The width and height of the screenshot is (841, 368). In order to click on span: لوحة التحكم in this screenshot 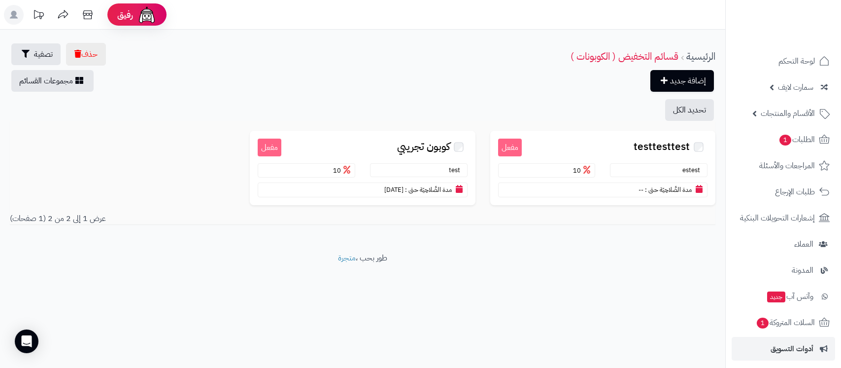, I will do `click(797, 61)`.